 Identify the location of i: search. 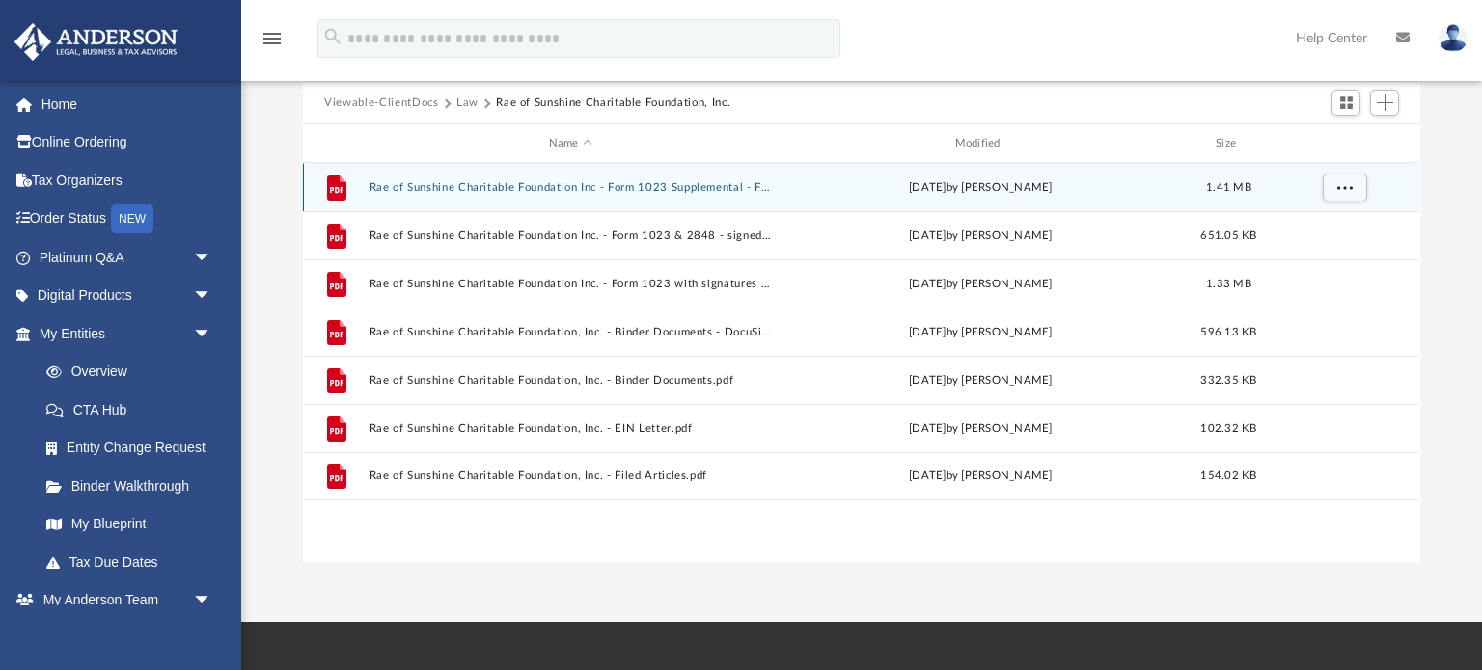
(333, 37).